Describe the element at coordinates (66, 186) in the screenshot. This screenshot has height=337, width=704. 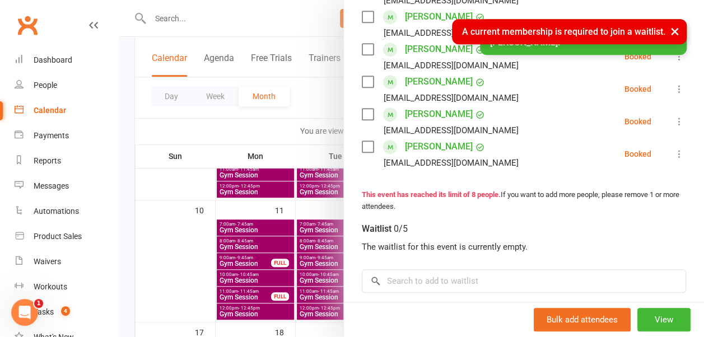
I see `a: Messages` at that location.